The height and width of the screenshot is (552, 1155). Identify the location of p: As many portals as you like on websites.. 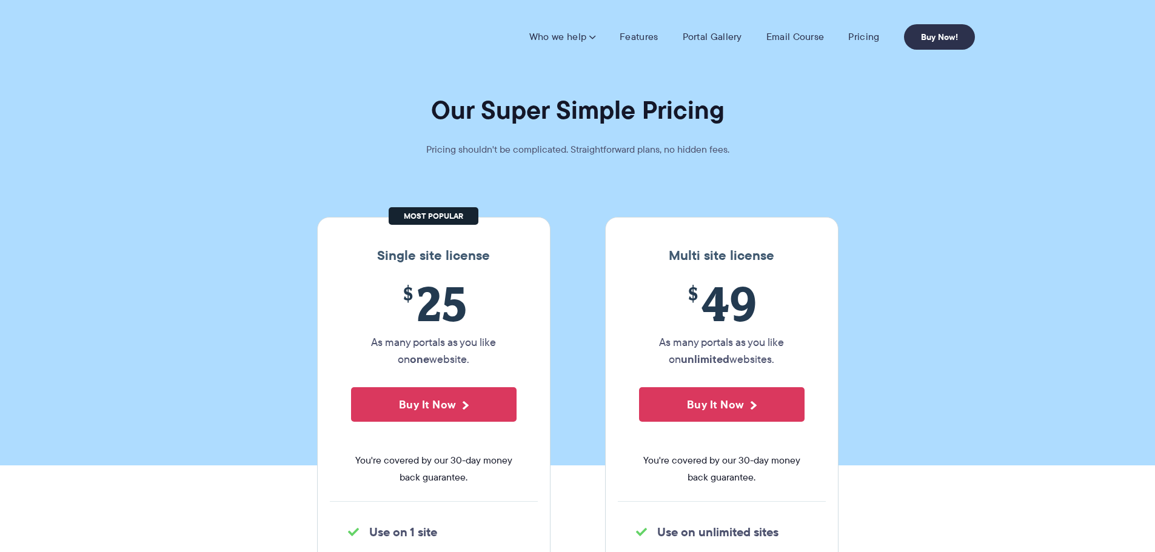
(721, 351).